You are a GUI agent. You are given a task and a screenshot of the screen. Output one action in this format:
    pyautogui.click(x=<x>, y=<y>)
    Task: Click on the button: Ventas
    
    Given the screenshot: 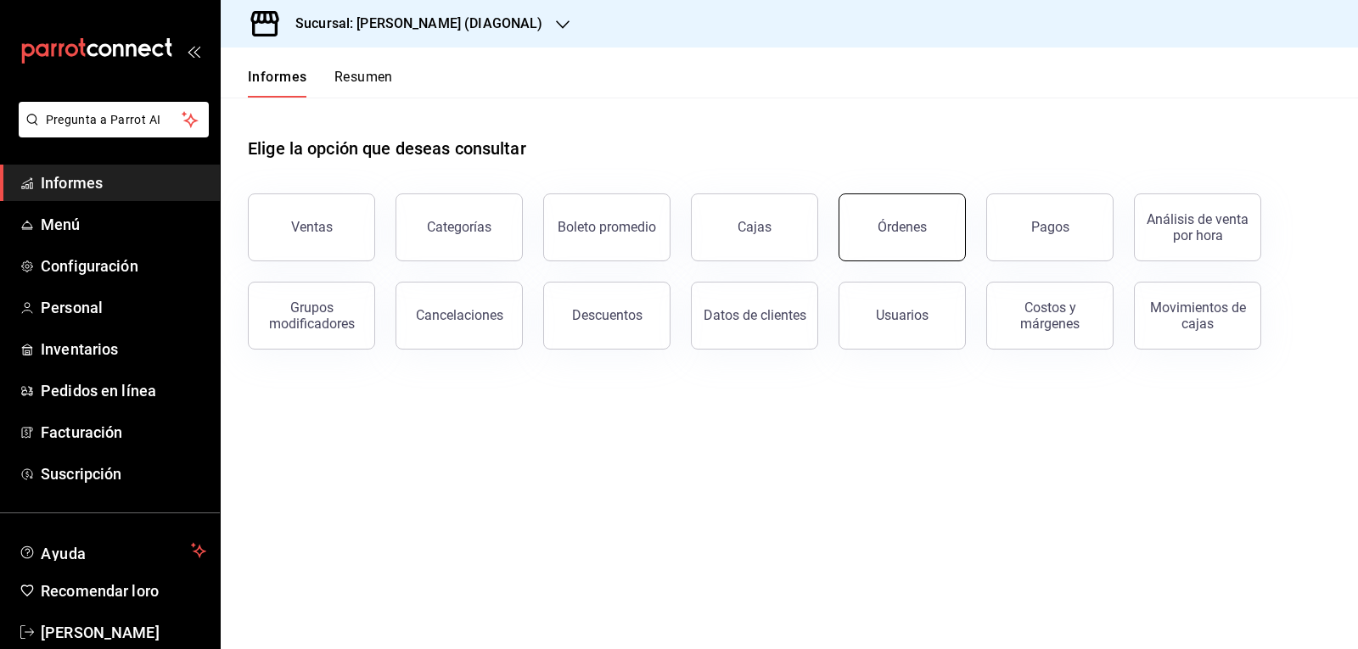 What is the action you would take?
    pyautogui.click(x=311, y=227)
    